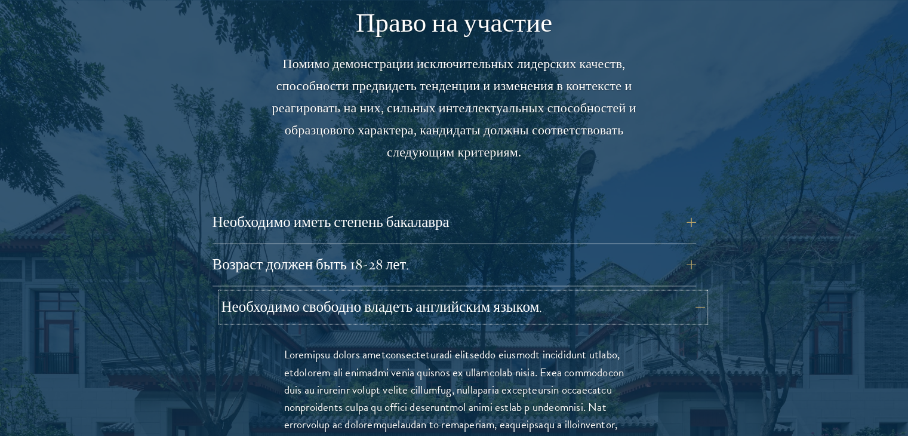  I want to click on button: Необходимо иметь степень бакалавра, so click(454, 222).